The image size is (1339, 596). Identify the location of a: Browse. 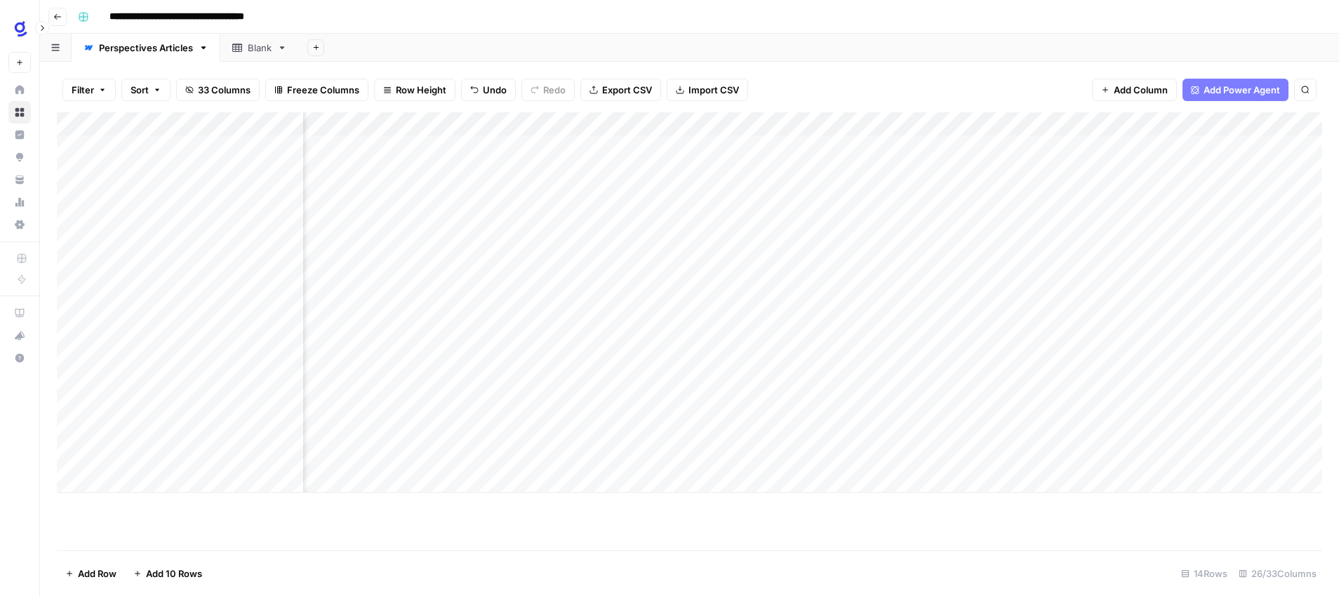
(20, 112).